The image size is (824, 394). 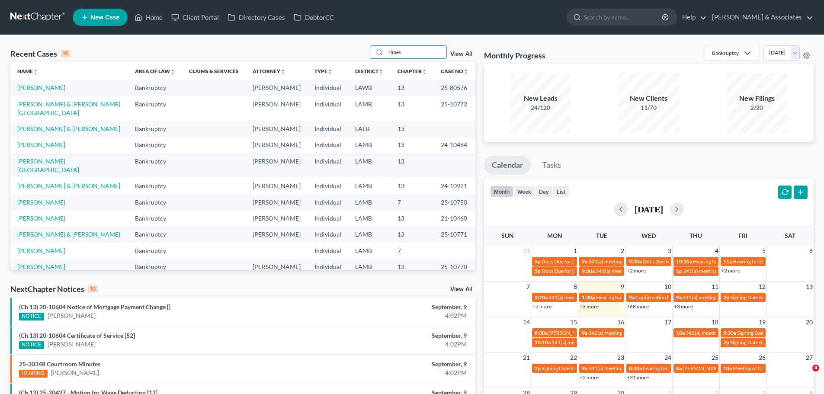 What do you see at coordinates (561, 191) in the screenshot?
I see `button: list` at bounding box center [561, 191].